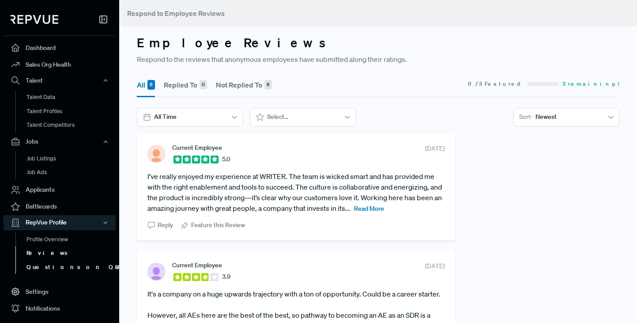 This screenshot has width=637, height=323. I want to click on a: Settings, so click(60, 291).